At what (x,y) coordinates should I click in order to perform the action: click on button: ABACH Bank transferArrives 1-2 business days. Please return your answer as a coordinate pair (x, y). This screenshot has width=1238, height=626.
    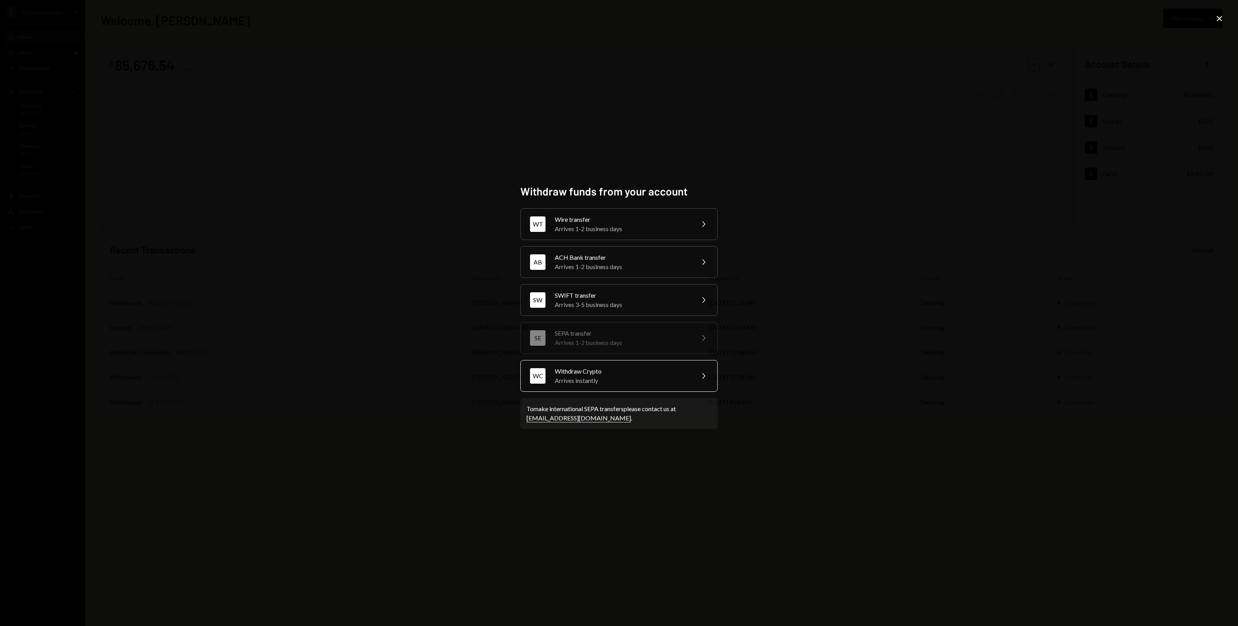
    Looking at the image, I should click on (619, 262).